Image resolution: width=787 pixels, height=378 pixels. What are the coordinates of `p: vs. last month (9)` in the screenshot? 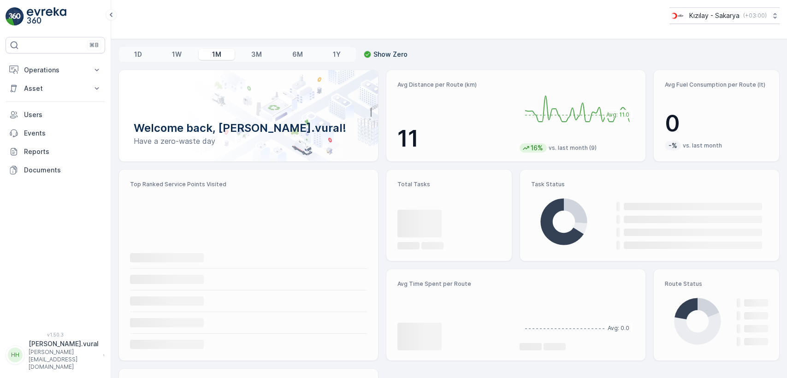 It's located at (573, 148).